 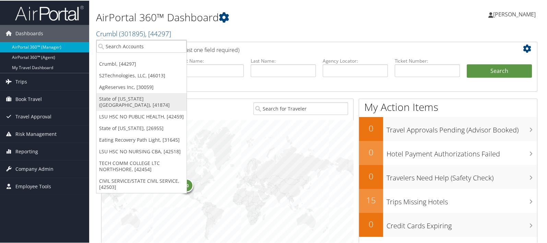 I want to click on a: 0Hotel Payment Authorizations Failed, so click(x=448, y=152).